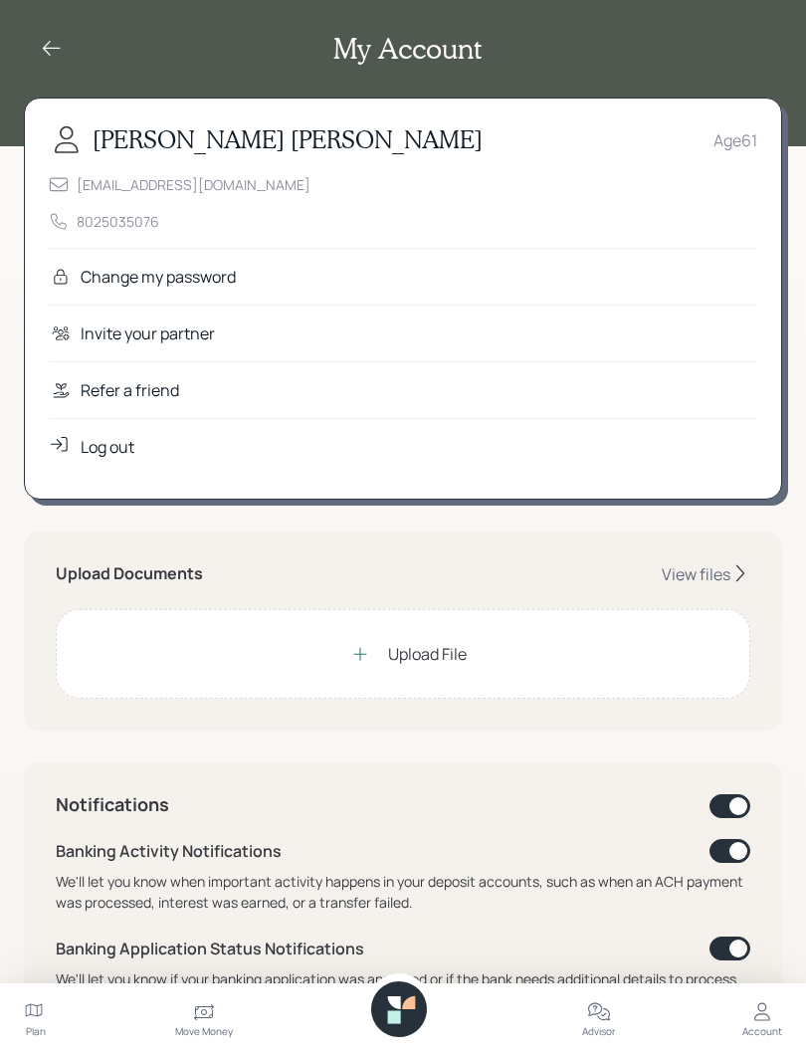  Describe the element at coordinates (427, 654) in the screenshot. I see `div: Upload File` at that location.